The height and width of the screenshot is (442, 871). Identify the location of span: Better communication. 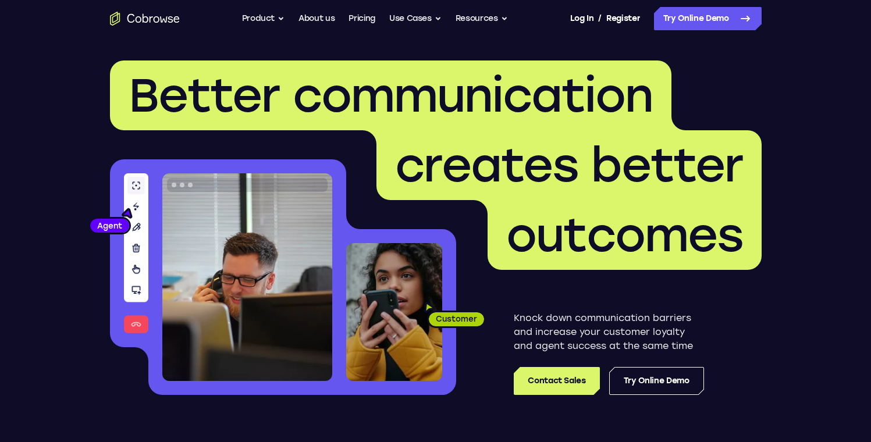
(390, 95).